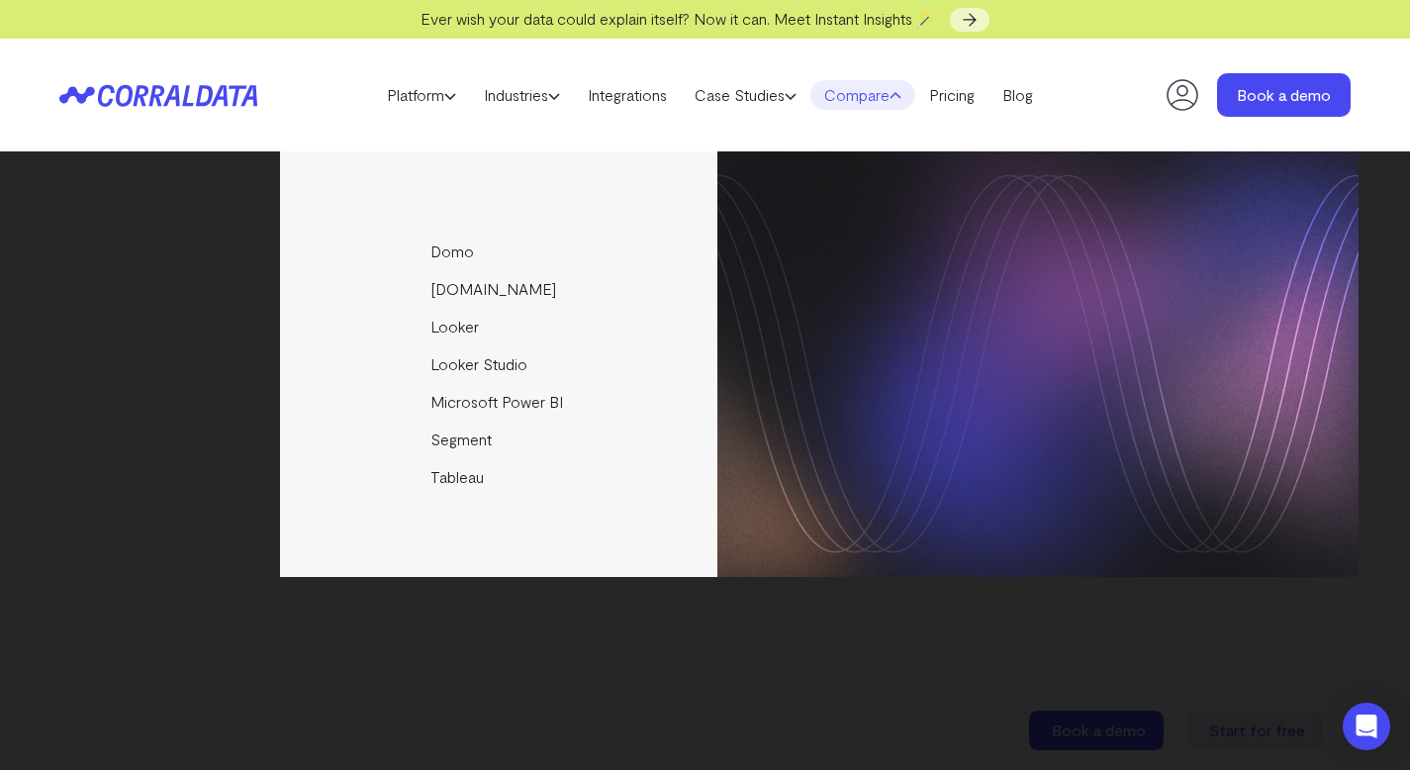 The height and width of the screenshot is (770, 1410). I want to click on a: Tableau, so click(500, 477).